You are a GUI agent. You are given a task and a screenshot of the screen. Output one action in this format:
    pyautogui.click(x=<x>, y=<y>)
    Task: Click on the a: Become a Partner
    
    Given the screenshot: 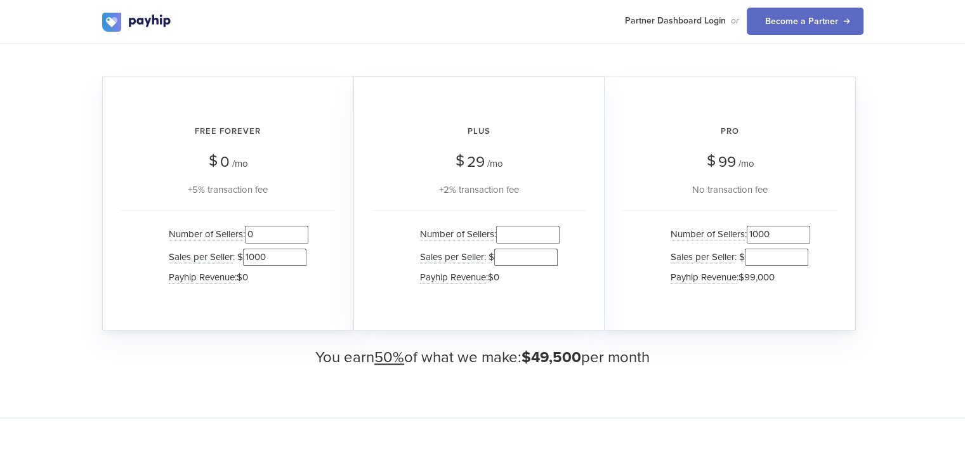 What is the action you would take?
    pyautogui.click(x=805, y=21)
    